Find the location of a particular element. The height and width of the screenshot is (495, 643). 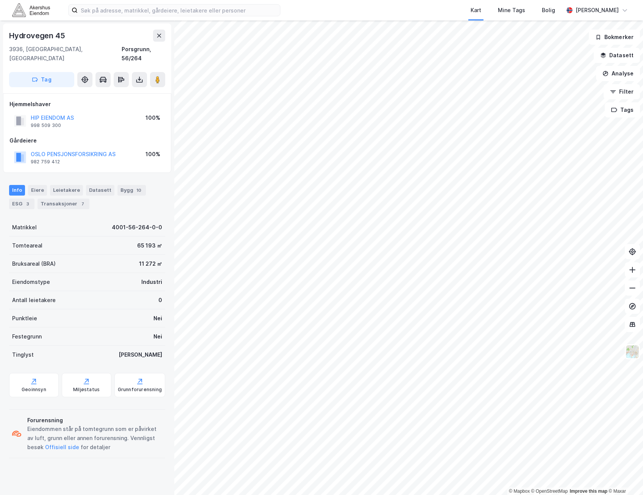

img: akershus-eiendom-logo.9091f326c980b4bce74ccdd9f866810c.svg is located at coordinates (31, 10).